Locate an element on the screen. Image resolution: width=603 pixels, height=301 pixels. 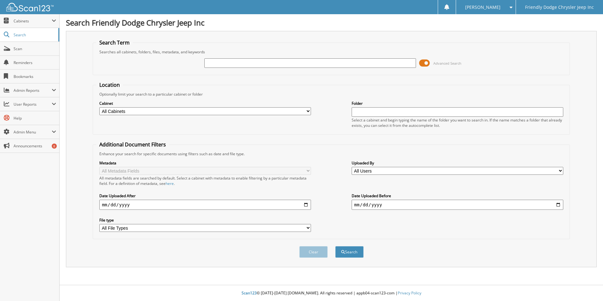
span: Help is located at coordinates (35, 118).